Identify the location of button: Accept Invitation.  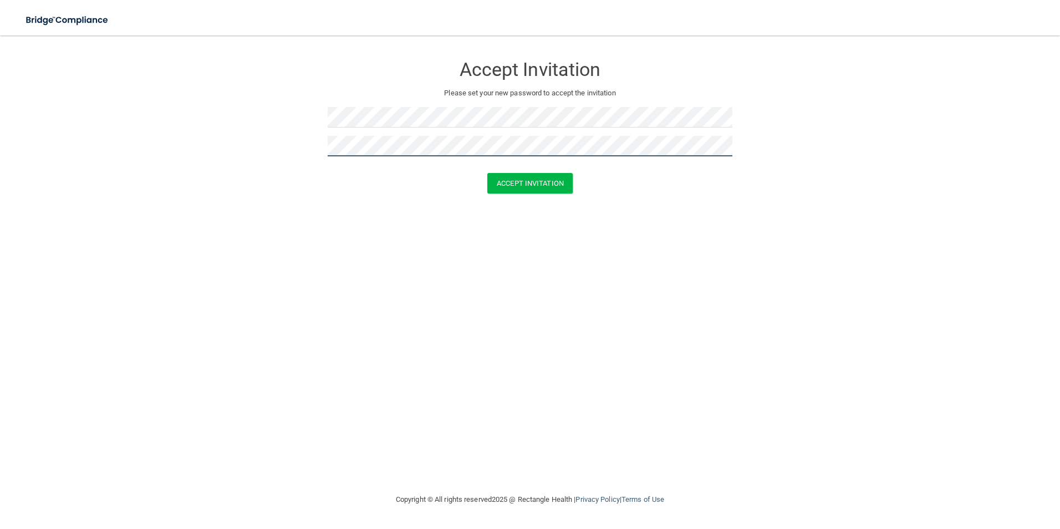
(530, 183).